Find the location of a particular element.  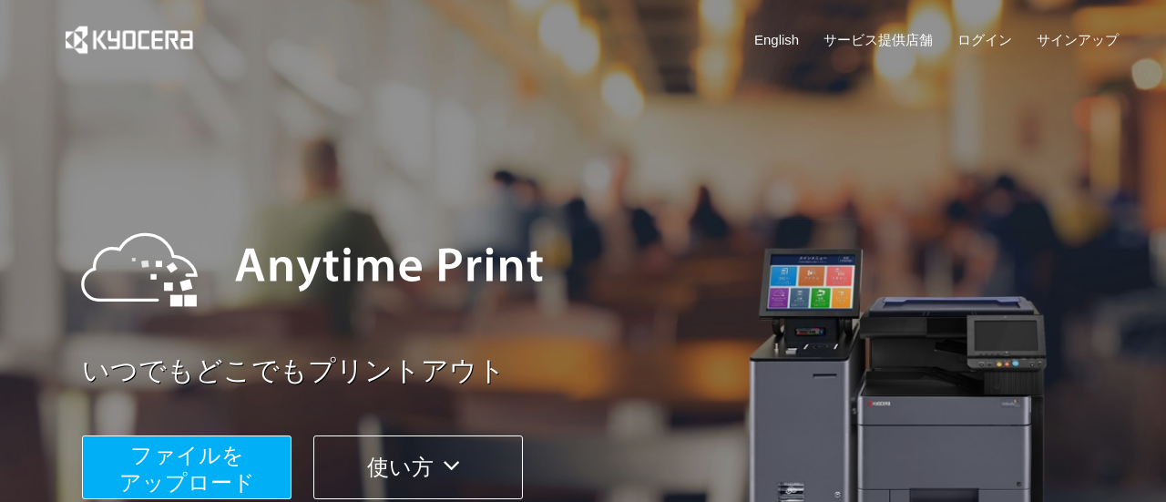

a: ログイン is located at coordinates (985, 39).